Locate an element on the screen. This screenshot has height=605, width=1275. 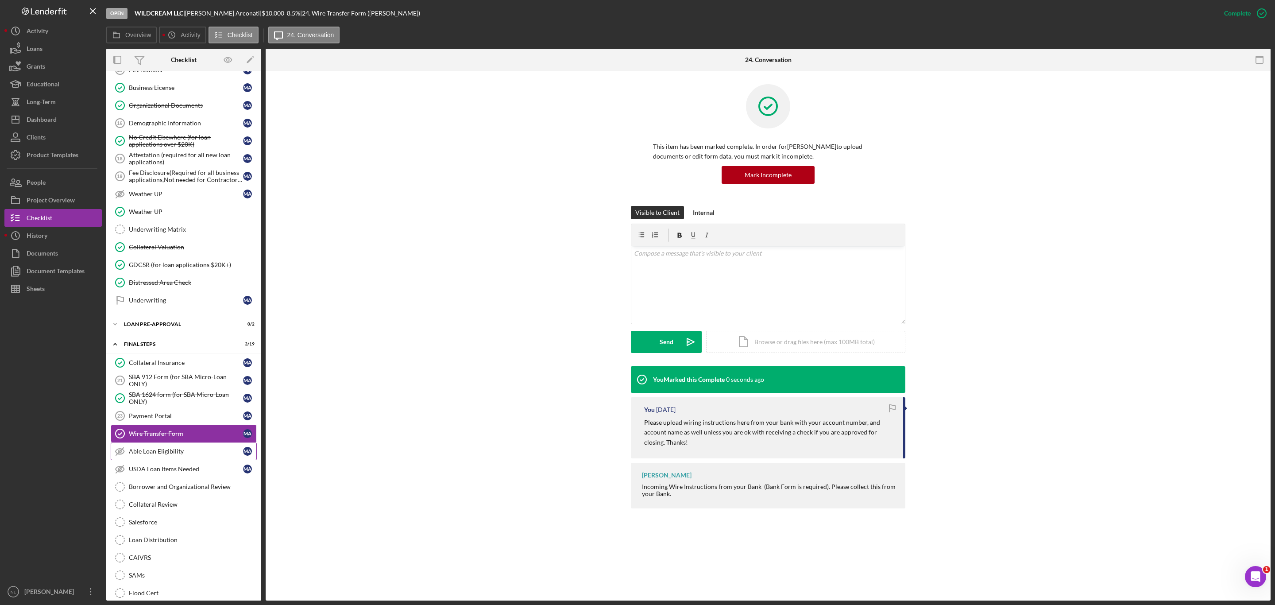
tspan: 16 is located at coordinates (120, 123).